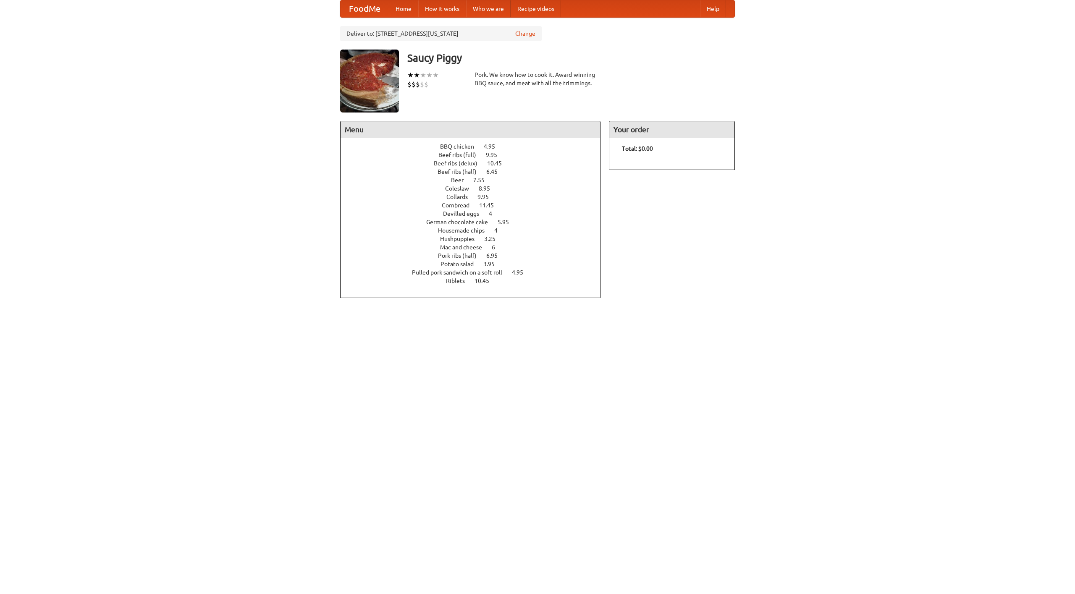 The width and height of the screenshot is (1075, 594). Describe the element at coordinates (470, 130) in the screenshot. I see `h4: Menu` at that location.